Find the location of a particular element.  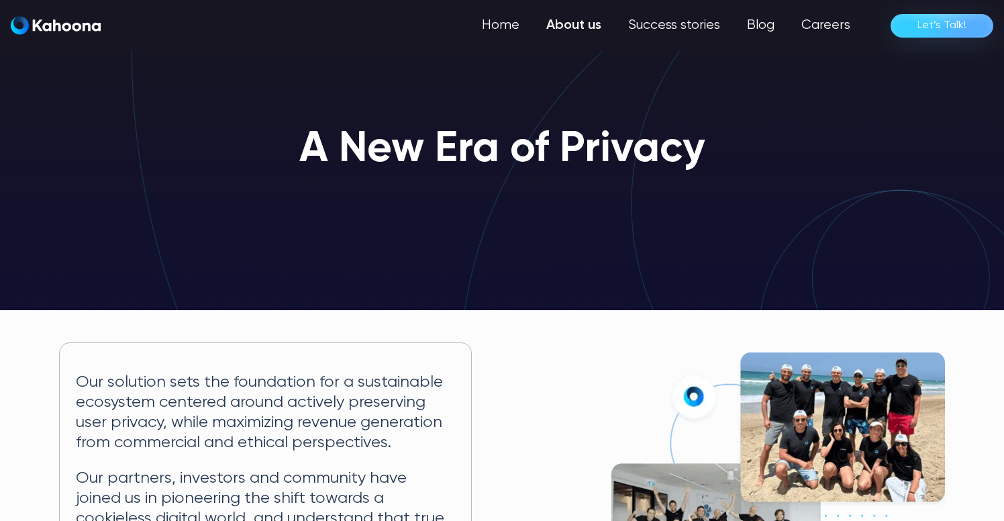

a: Home is located at coordinates (501, 25).